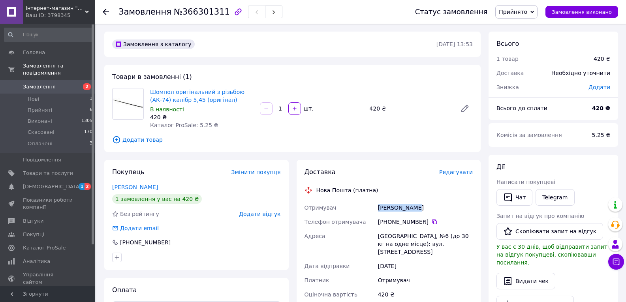 The height and width of the screenshot is (302, 626). I want to click on span: Платник, so click(317, 280).